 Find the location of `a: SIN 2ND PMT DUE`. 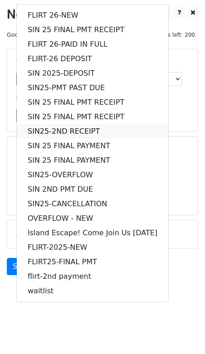

a: SIN 2ND PMT DUE is located at coordinates (93, 190).